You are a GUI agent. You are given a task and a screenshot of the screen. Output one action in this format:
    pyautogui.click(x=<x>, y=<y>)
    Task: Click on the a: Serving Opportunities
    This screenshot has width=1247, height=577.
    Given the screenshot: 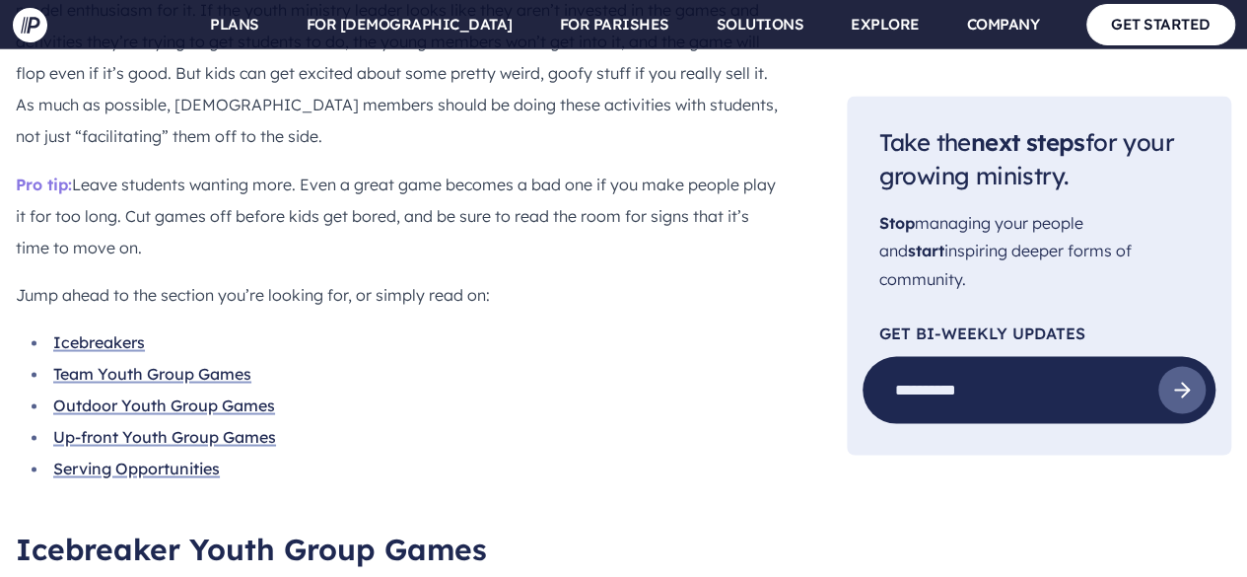 What is the action you would take?
    pyautogui.click(x=136, y=467)
    